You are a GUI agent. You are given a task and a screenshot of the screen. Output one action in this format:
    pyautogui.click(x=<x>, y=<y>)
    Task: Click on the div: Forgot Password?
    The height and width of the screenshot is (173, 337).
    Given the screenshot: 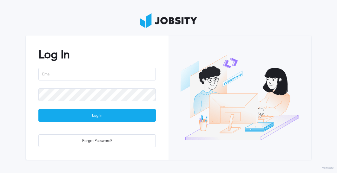 What is the action you would take?
    pyautogui.click(x=97, y=141)
    